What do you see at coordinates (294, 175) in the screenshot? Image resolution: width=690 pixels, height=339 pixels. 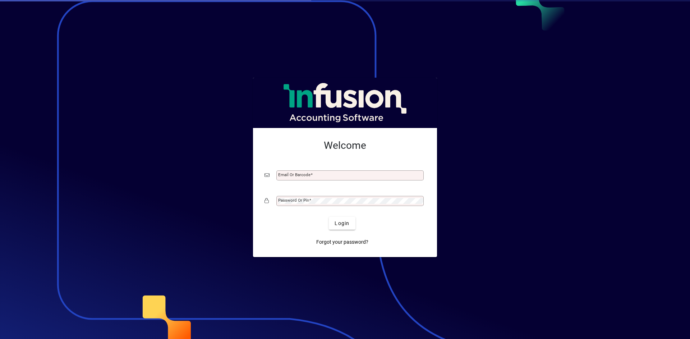 I see `mat-label: Email or Barcode` at bounding box center [294, 175].